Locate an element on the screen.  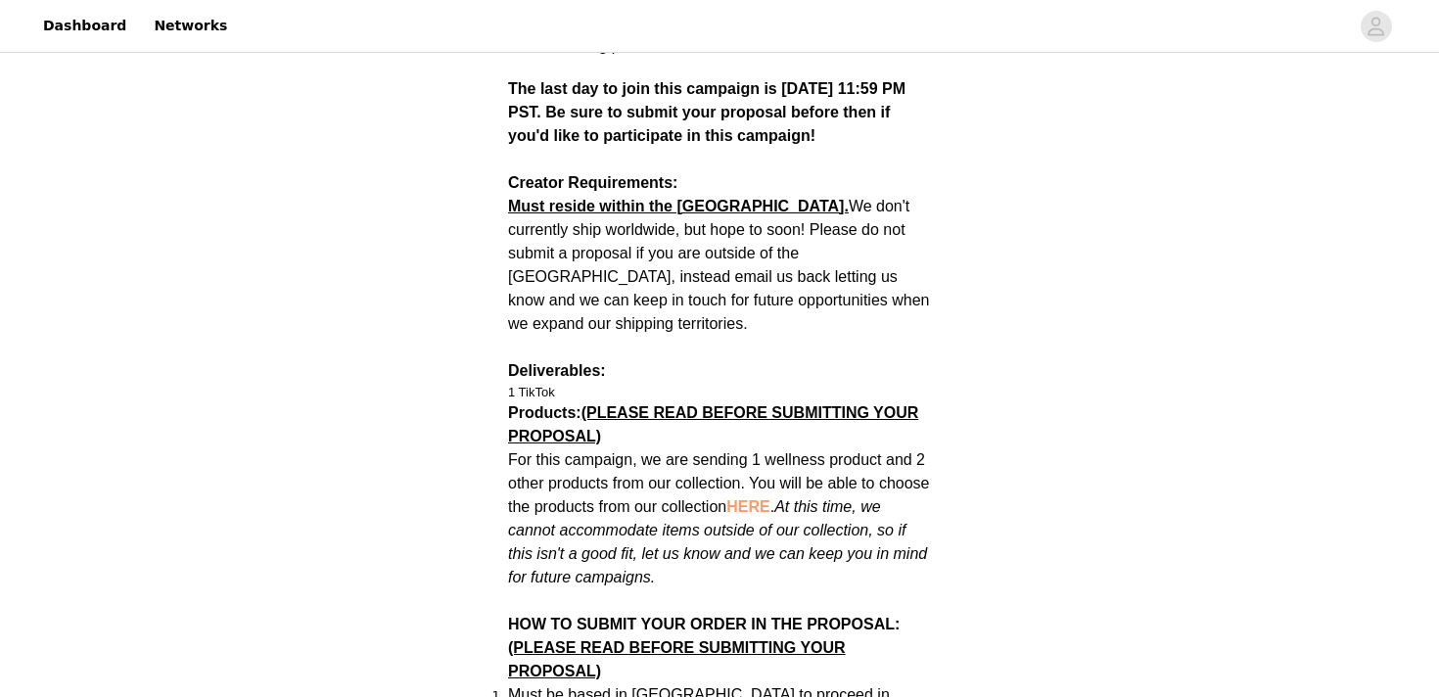
div: avatar is located at coordinates (1375, 26).